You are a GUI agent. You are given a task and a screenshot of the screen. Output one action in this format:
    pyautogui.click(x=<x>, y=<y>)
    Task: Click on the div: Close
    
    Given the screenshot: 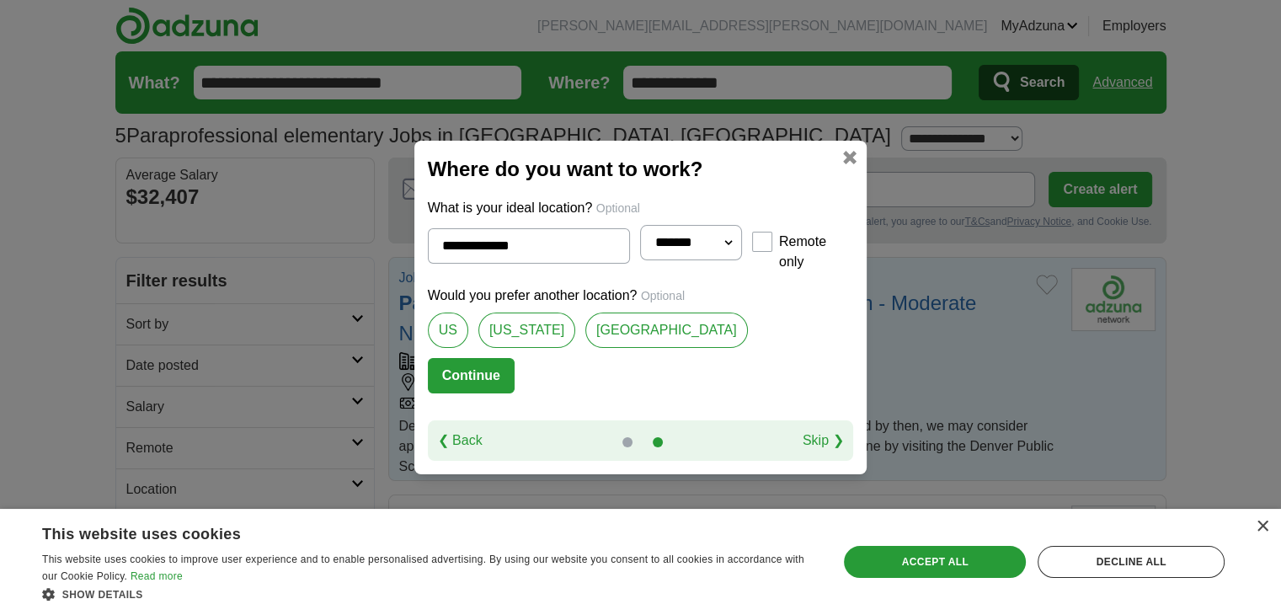 What is the action you would take?
    pyautogui.click(x=1262, y=526)
    